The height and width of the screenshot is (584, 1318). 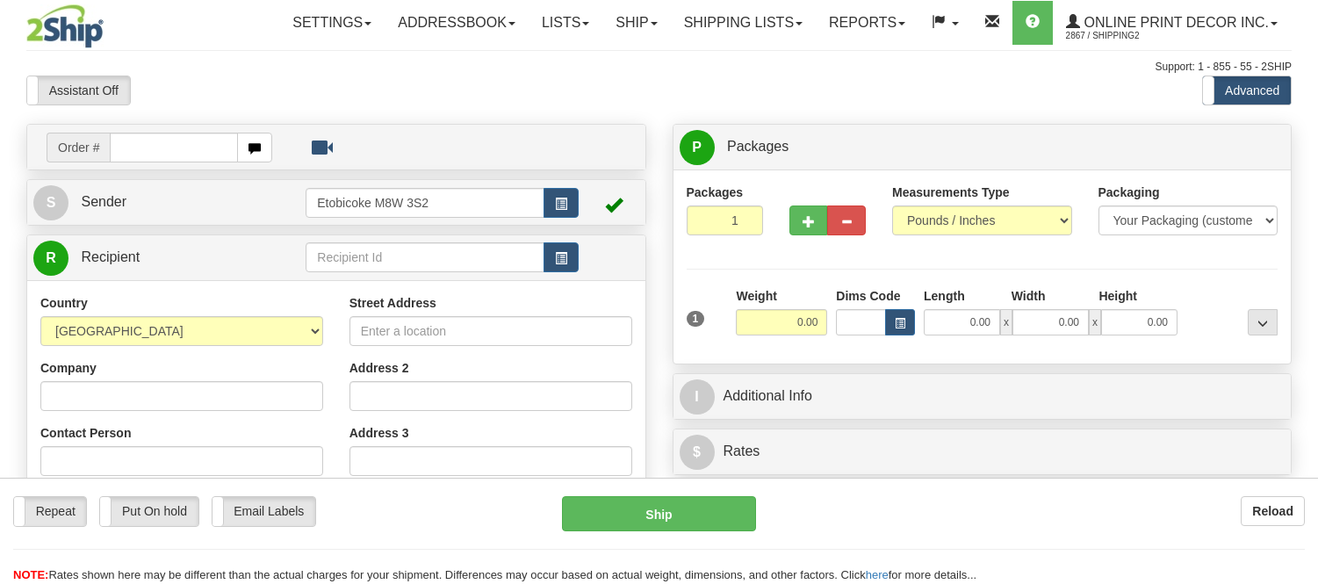 What do you see at coordinates (877, 574) in the screenshot?
I see `a: here` at bounding box center [877, 574].